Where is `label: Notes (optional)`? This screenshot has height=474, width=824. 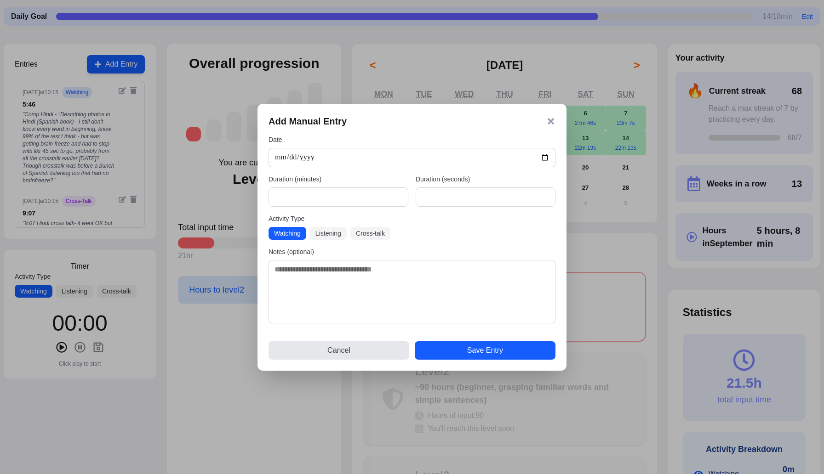
label: Notes (optional) is located at coordinates (412, 252).